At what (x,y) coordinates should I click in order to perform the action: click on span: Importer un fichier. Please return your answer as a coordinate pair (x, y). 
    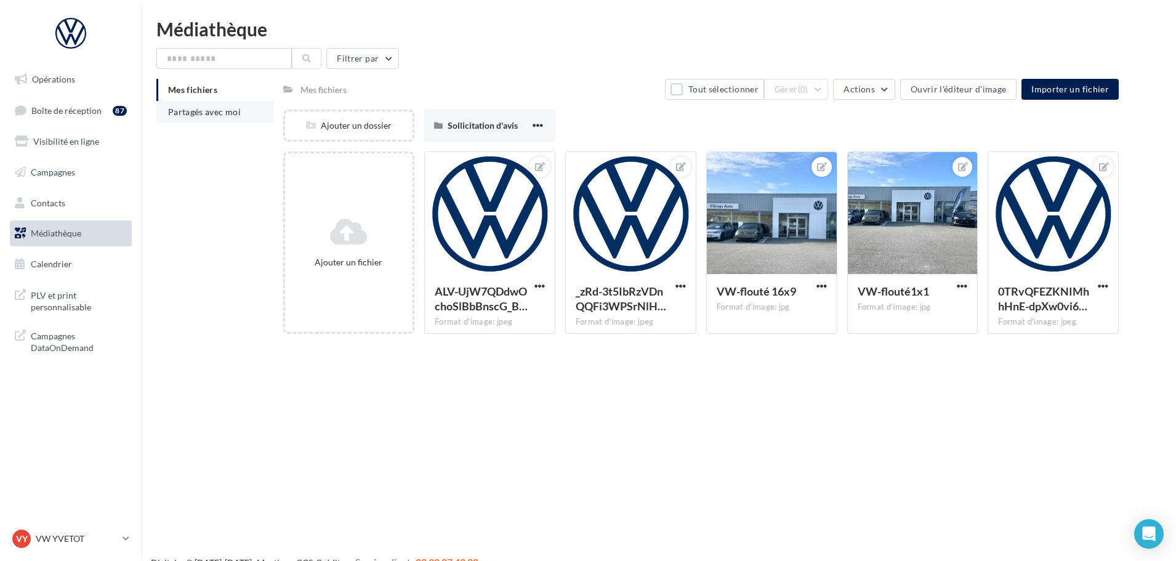
    Looking at the image, I should click on (1070, 89).